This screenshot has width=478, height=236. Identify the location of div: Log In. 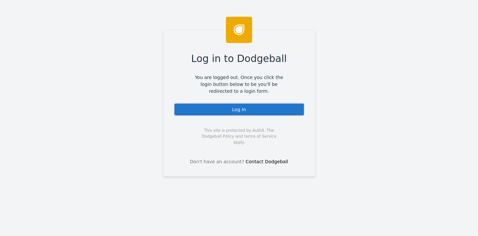
(239, 109).